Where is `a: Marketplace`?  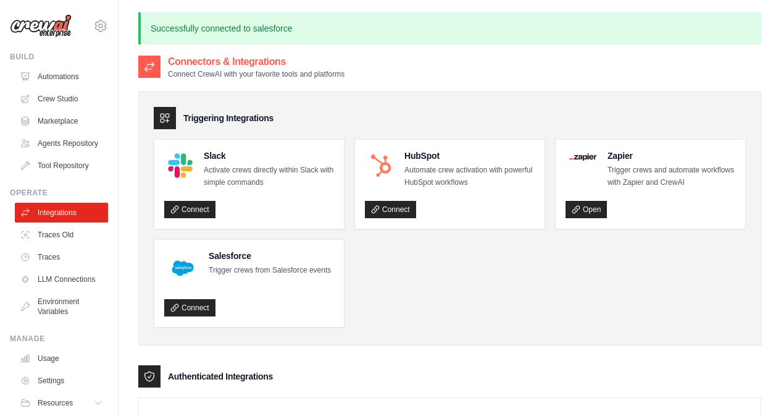
a: Marketplace is located at coordinates (61, 121).